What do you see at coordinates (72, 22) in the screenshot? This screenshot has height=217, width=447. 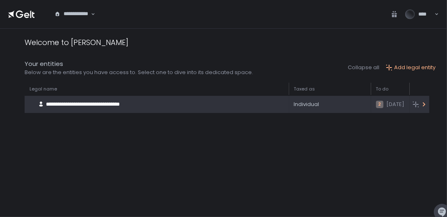 I see `input: Search for option` at bounding box center [72, 22].